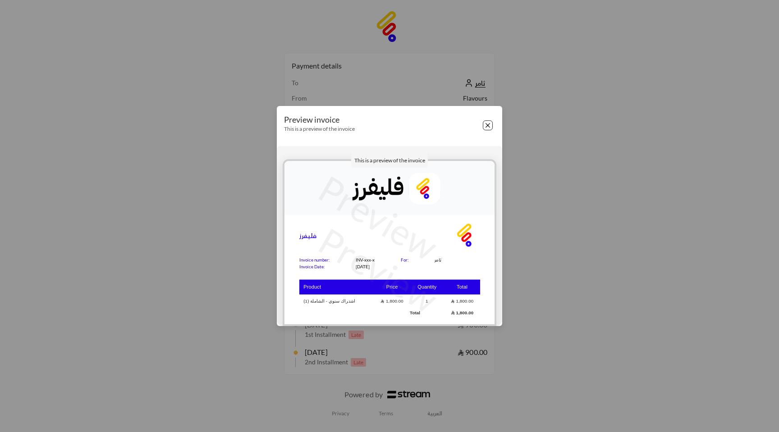 This screenshot has height=432, width=779. What do you see at coordinates (319, 120) in the screenshot?
I see `p: Preview invoice` at bounding box center [319, 120].